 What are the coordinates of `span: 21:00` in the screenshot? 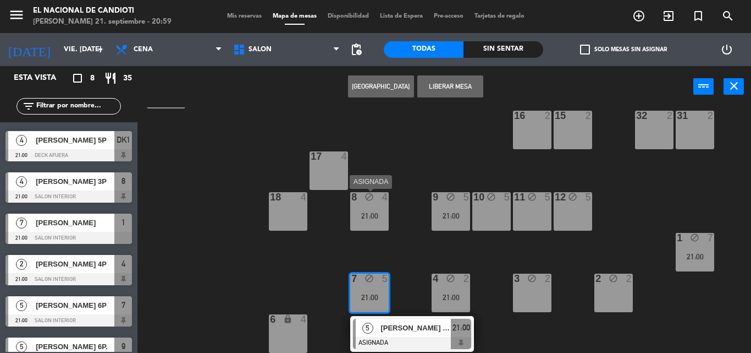 It's located at (462, 327).